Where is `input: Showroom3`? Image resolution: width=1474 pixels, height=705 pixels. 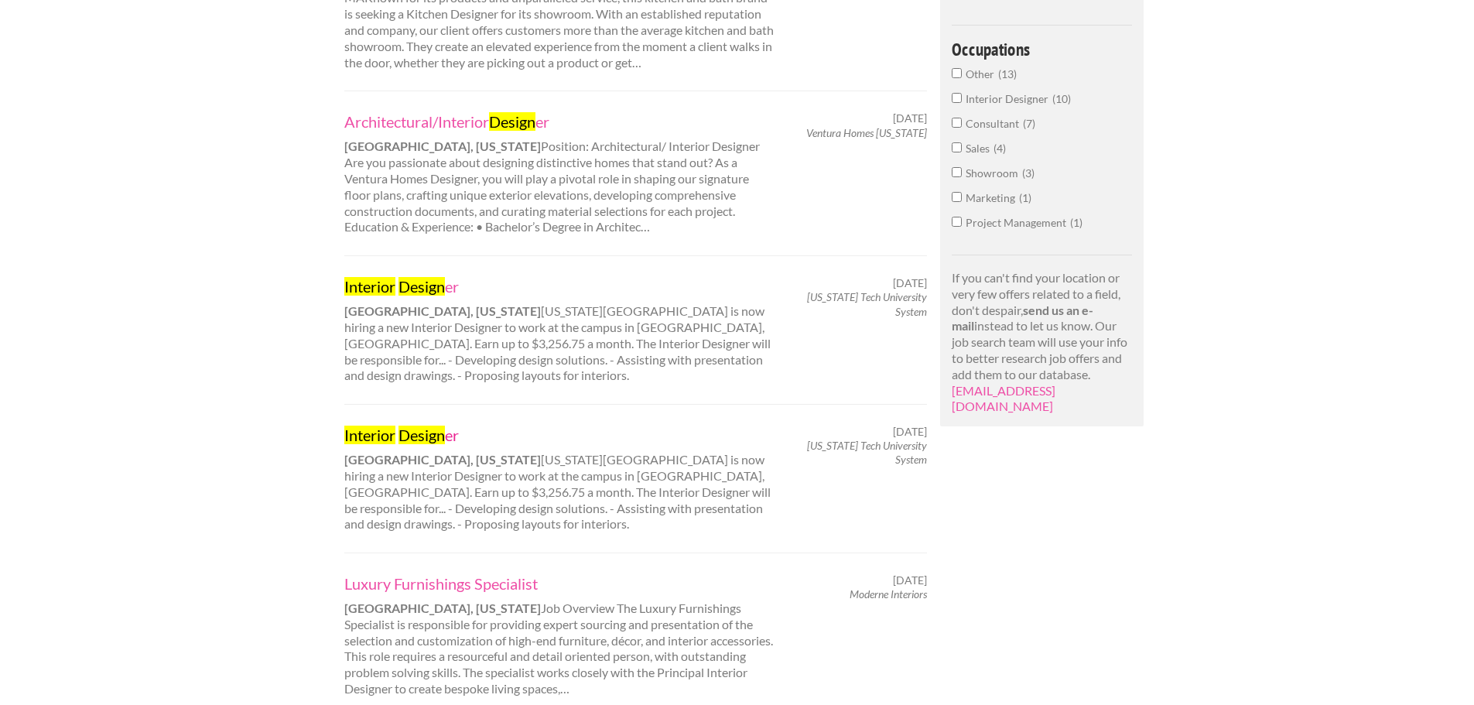
input: Showroom3 is located at coordinates (956, 172).